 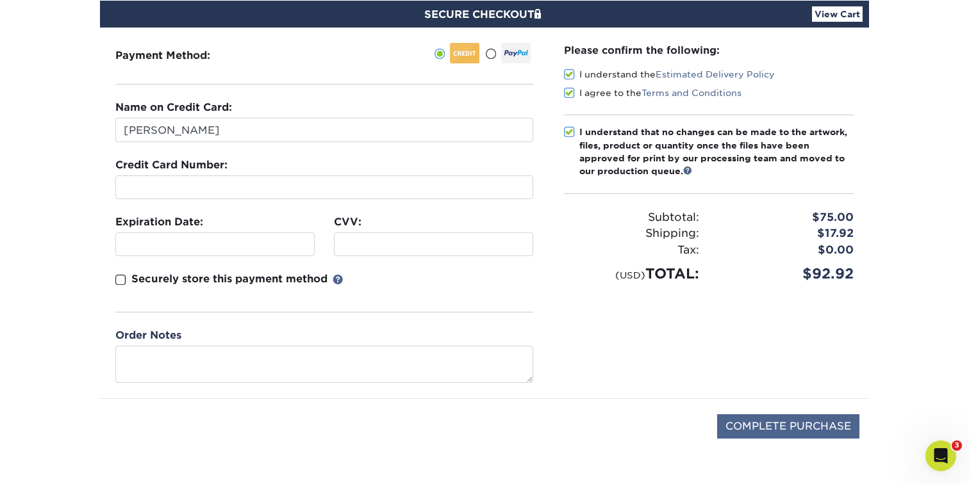 What do you see at coordinates (669, 74) in the screenshot?
I see `label: I understand the` at bounding box center [669, 74].